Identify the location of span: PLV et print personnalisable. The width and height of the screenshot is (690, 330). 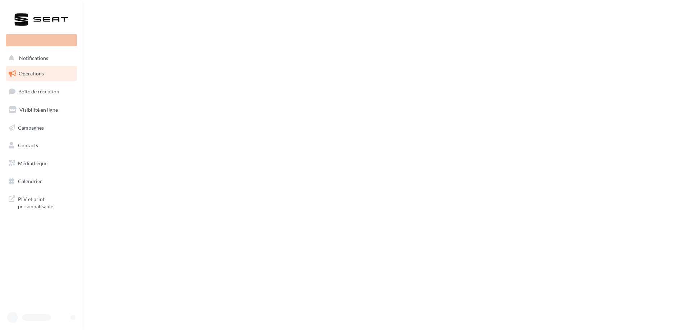
(46, 202).